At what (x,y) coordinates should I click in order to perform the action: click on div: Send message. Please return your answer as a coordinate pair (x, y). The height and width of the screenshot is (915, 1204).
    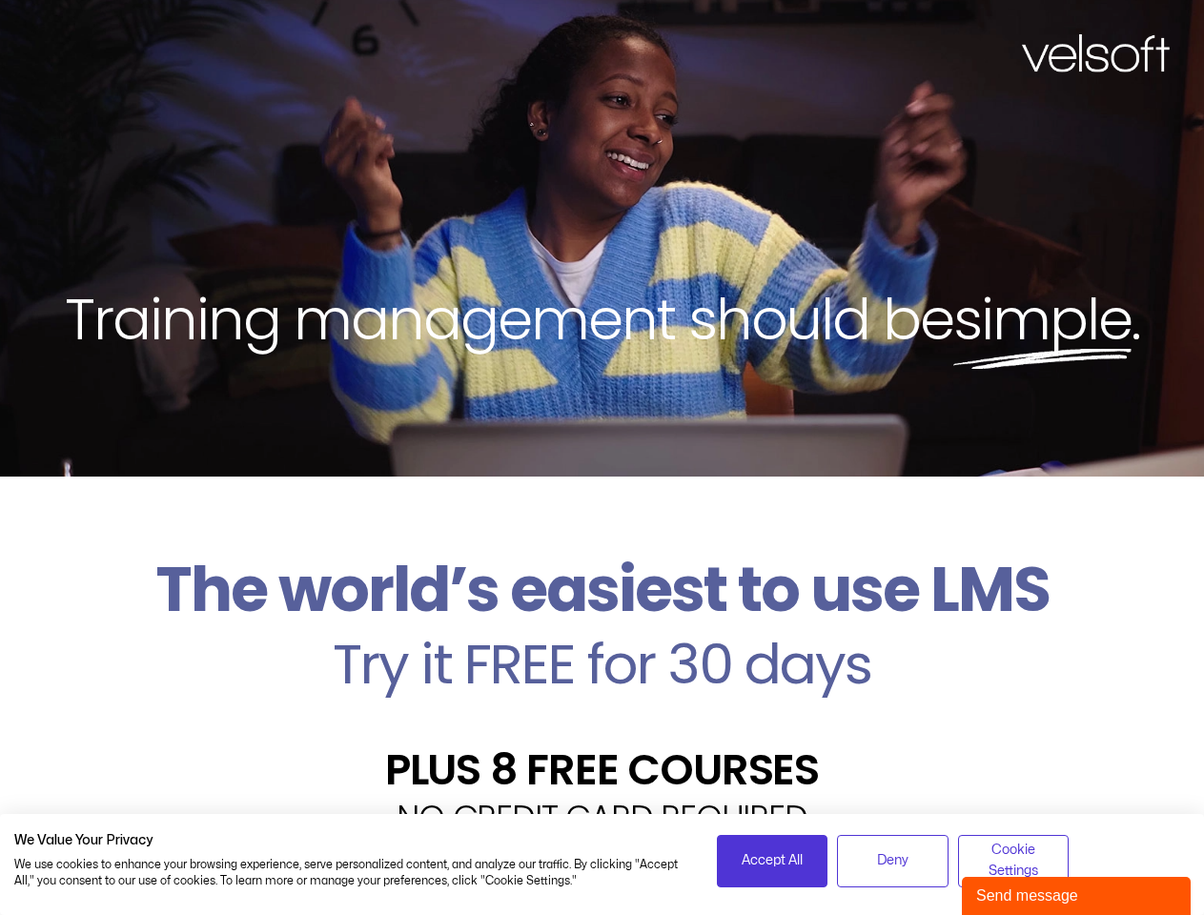
    Looking at the image, I should click on (114, 23).